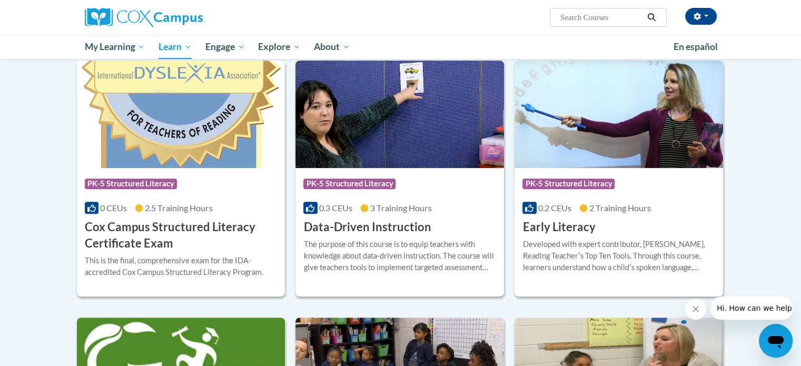 The width and height of the screenshot is (801, 366). What do you see at coordinates (602, 17) in the screenshot?
I see `input: Search Courses` at bounding box center [602, 17].